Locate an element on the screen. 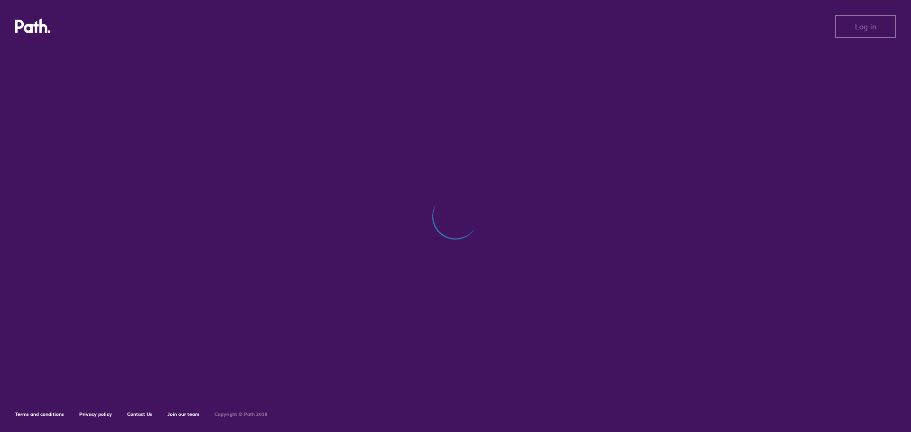 Image resolution: width=911 pixels, height=432 pixels. a: Contact Us is located at coordinates (139, 414).